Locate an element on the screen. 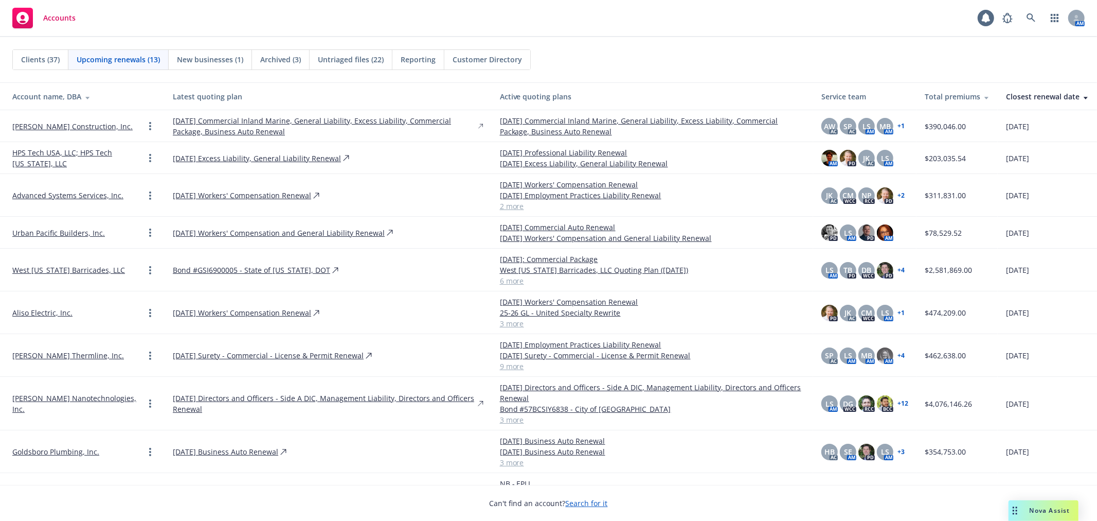 This screenshot has height=521, width=1097. a: Search for it is located at coordinates (587, 503).